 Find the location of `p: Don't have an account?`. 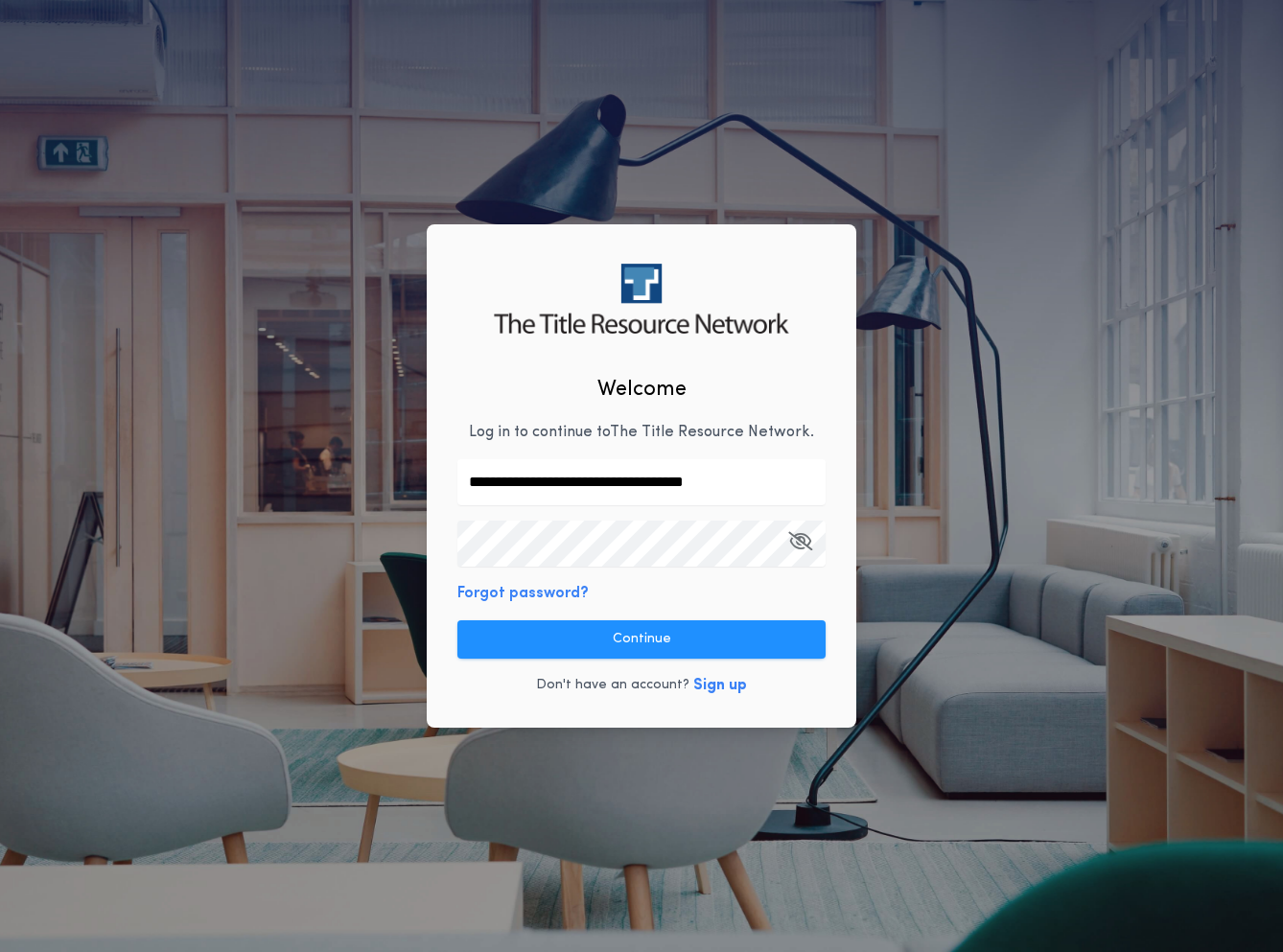

p: Don't have an account? is located at coordinates (613, 686).